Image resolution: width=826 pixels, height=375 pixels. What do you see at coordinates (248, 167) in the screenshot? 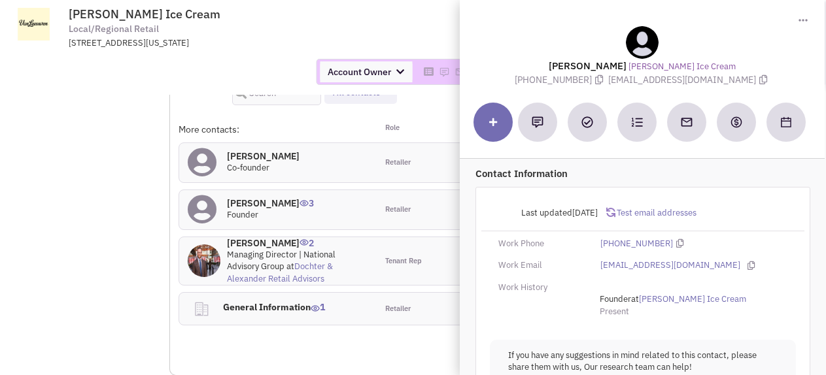
I see `span: Co-founder` at bounding box center [248, 167].